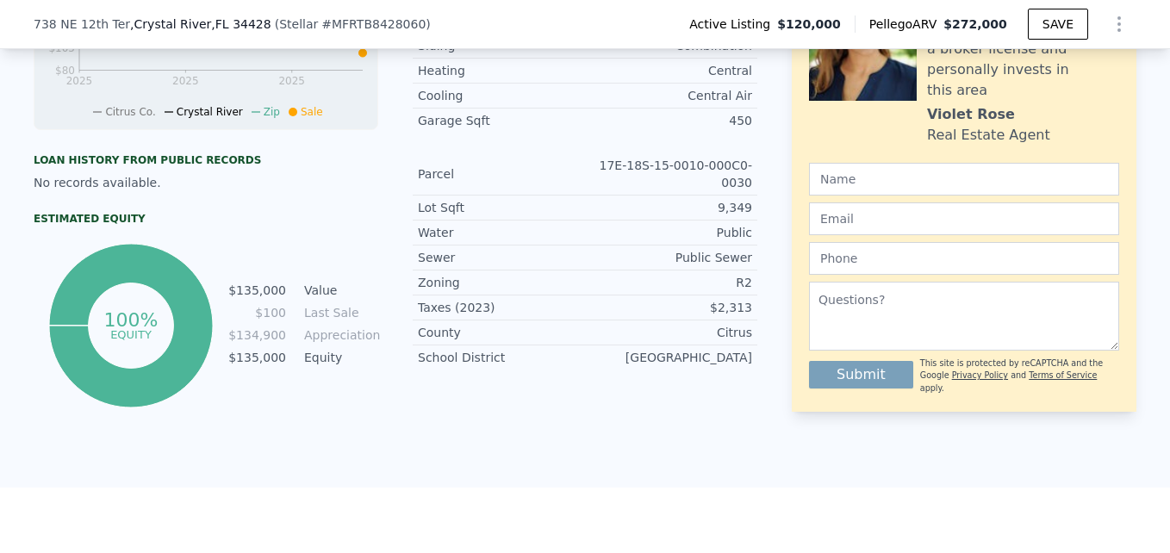 The height and width of the screenshot is (553, 1170). I want to click on div: Parcel, so click(501, 174).